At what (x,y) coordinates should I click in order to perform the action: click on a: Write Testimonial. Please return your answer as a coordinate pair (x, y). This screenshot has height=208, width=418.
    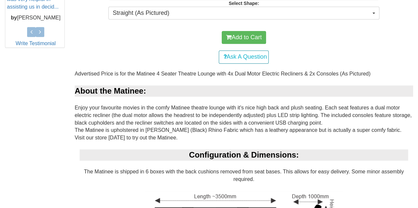
    Looking at the image, I should click on (35, 43).